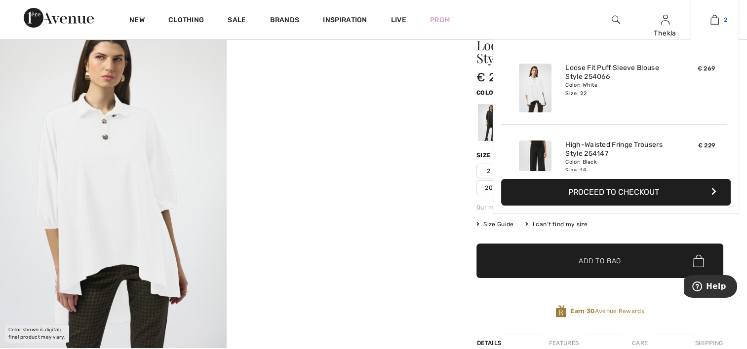 The width and height of the screenshot is (747, 349). Describe the element at coordinates (345, 21) in the screenshot. I see `span: Inspiration` at that location.